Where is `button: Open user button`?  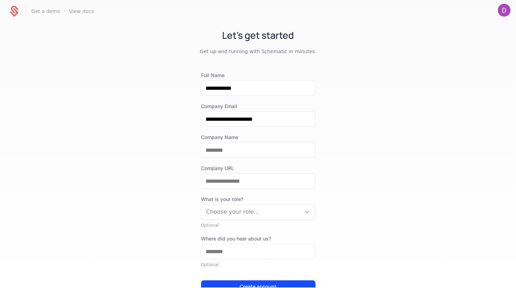
button: Open user button is located at coordinates (504, 10).